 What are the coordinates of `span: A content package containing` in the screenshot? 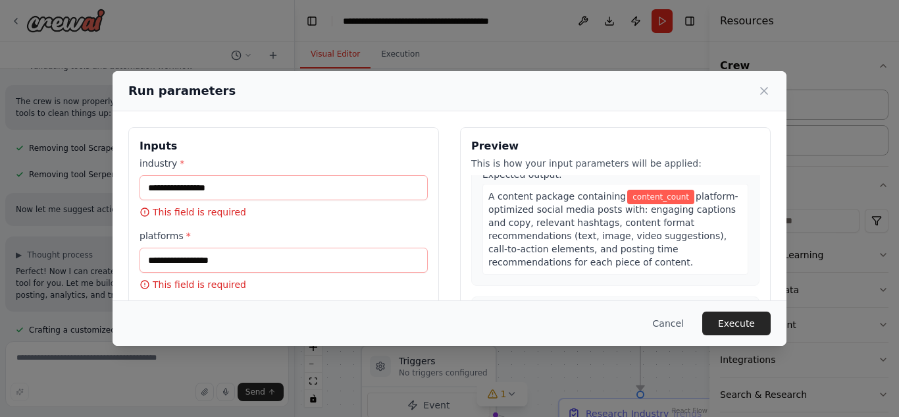 It's located at (557, 196).